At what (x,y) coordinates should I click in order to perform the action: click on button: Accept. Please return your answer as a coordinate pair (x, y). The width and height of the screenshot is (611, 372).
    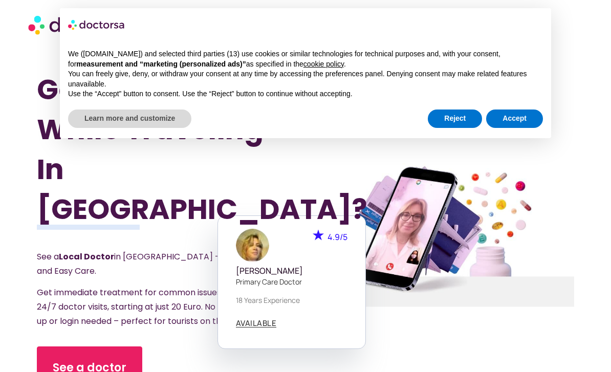
    Looking at the image, I should click on (514, 119).